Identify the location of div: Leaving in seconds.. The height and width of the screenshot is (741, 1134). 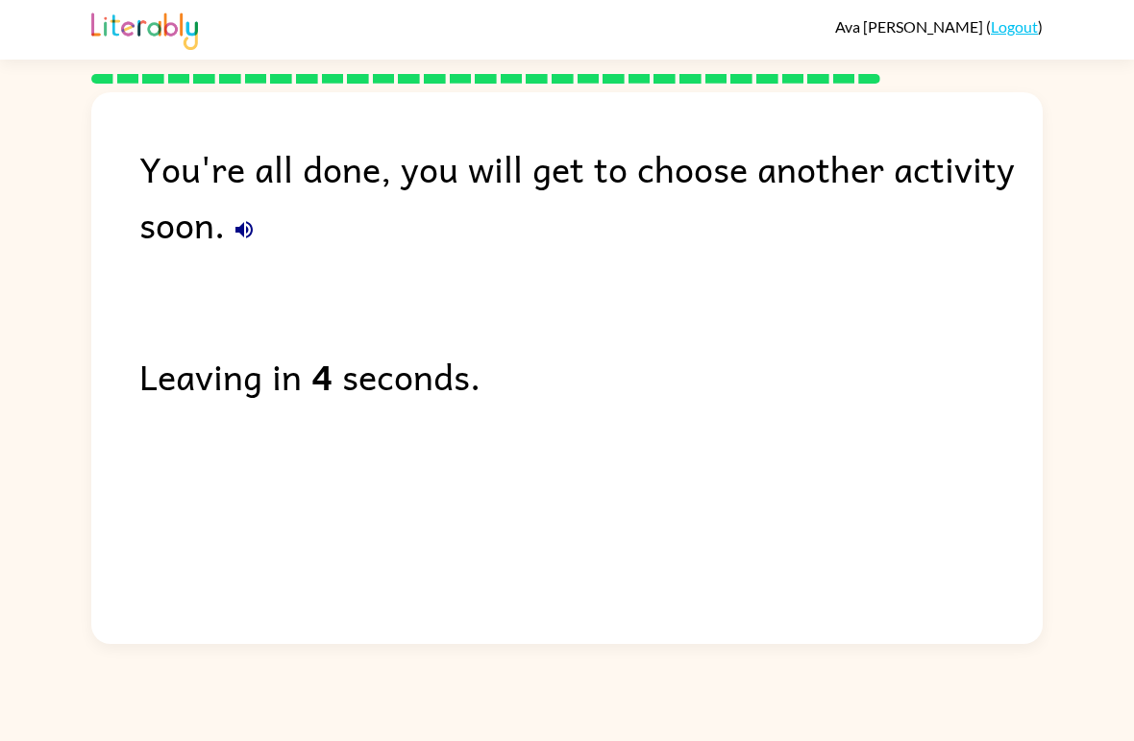
(591, 376).